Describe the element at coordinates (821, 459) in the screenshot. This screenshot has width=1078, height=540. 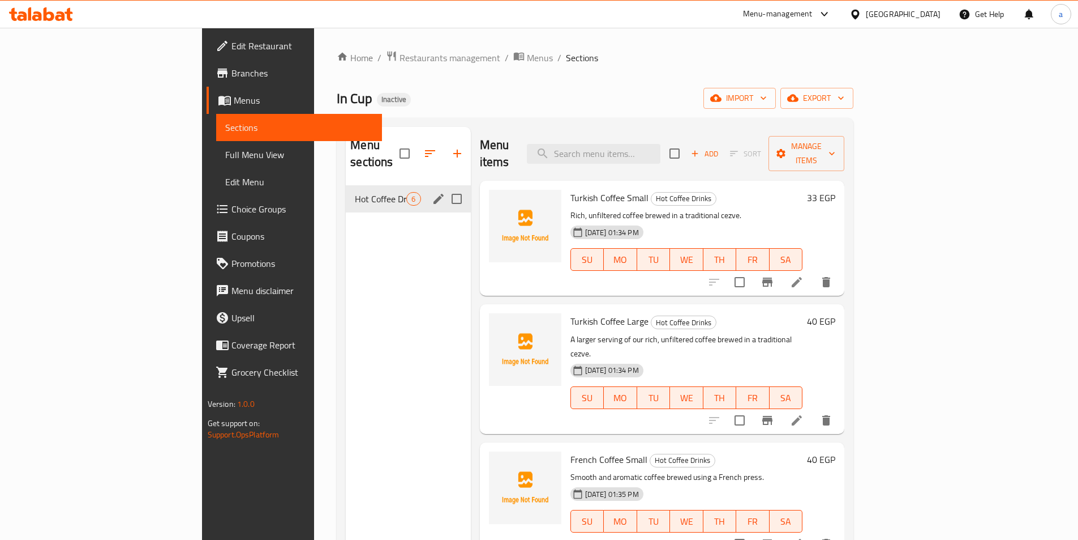
I see `h6: 40 EGP` at that location.